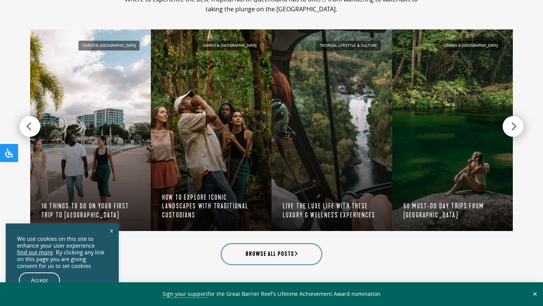 The height and width of the screenshot is (306, 543). What do you see at coordinates (39, 280) in the screenshot?
I see `a: Accept` at bounding box center [39, 280].